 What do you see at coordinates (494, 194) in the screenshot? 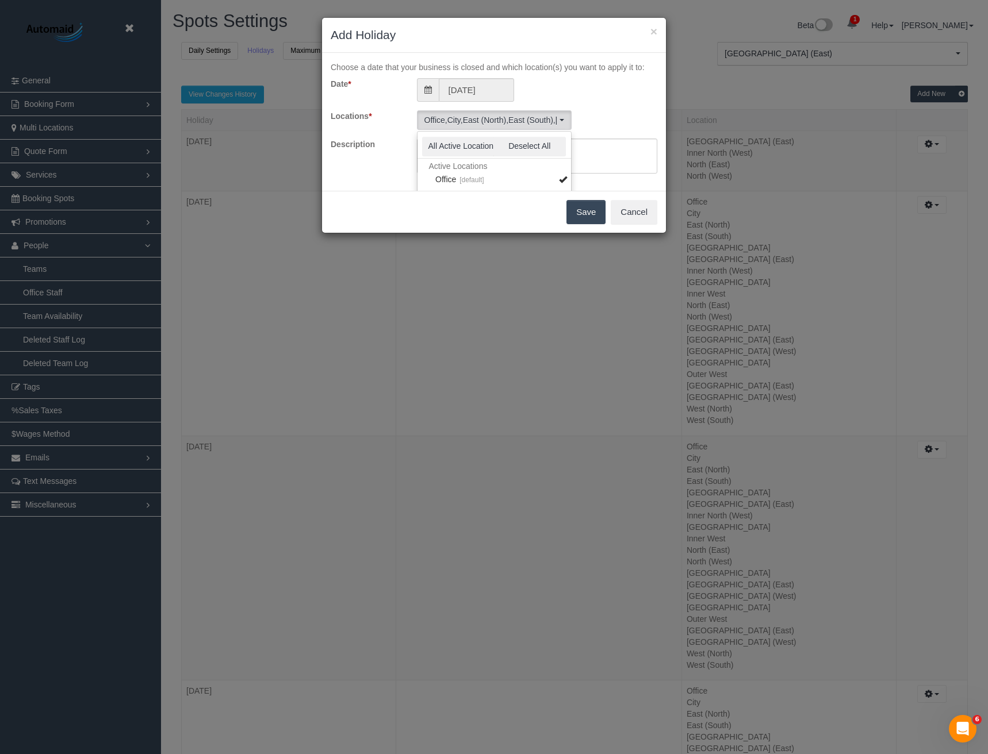
I see `li: City` at bounding box center [494, 194].